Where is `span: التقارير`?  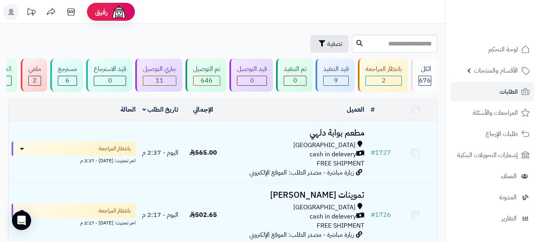 span: التقارير is located at coordinates (509, 219).